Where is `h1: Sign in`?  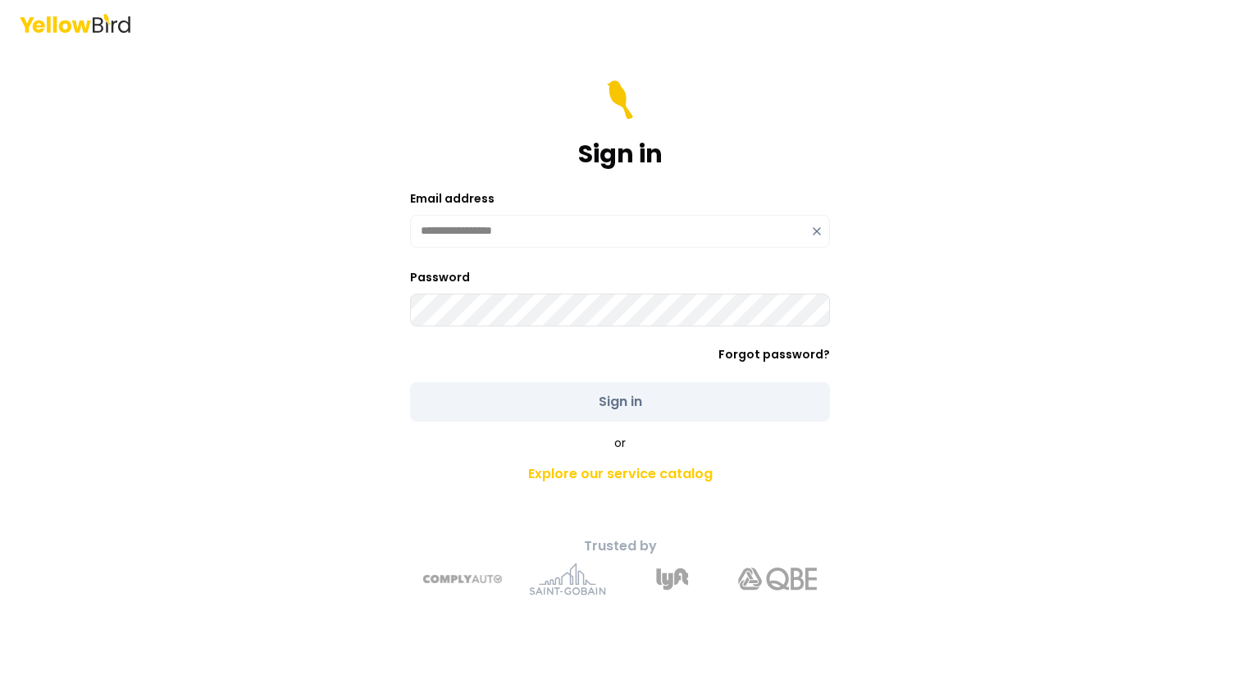
h1: Sign in is located at coordinates (620, 154).